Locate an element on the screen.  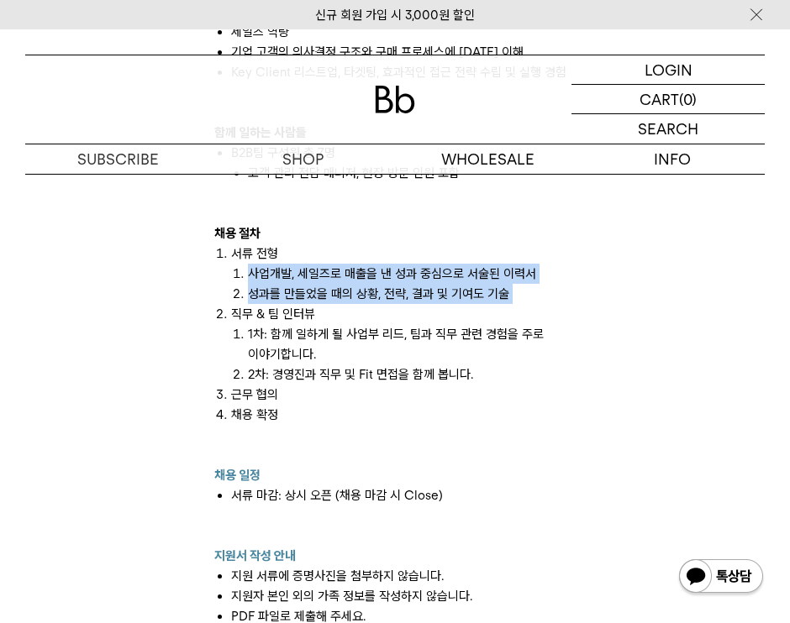
img: 카카오톡 채널 1:1 채팅 버튼 is located at coordinates (721, 578).